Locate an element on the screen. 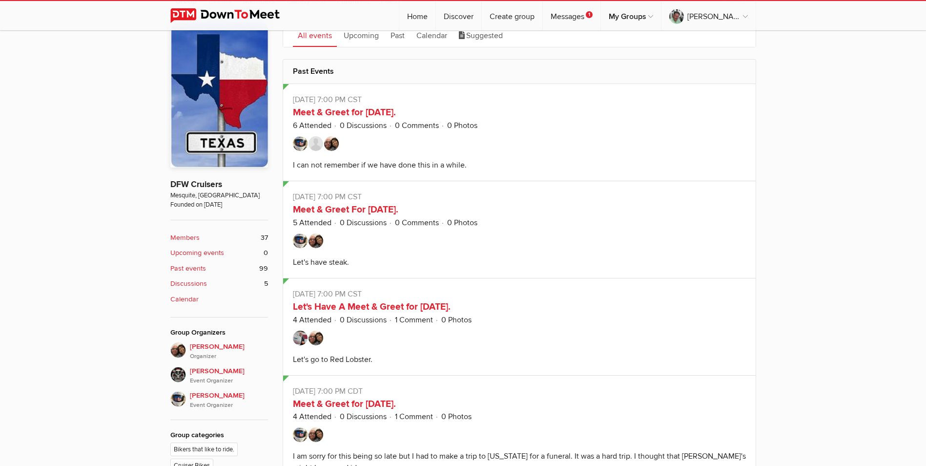 The height and width of the screenshot is (466, 926). a: Discover is located at coordinates (458, 16).